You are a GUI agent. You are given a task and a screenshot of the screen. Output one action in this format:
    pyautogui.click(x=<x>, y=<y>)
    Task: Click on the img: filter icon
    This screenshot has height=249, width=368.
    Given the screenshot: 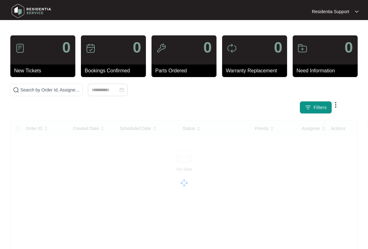 What is the action you would take?
    pyautogui.click(x=308, y=107)
    